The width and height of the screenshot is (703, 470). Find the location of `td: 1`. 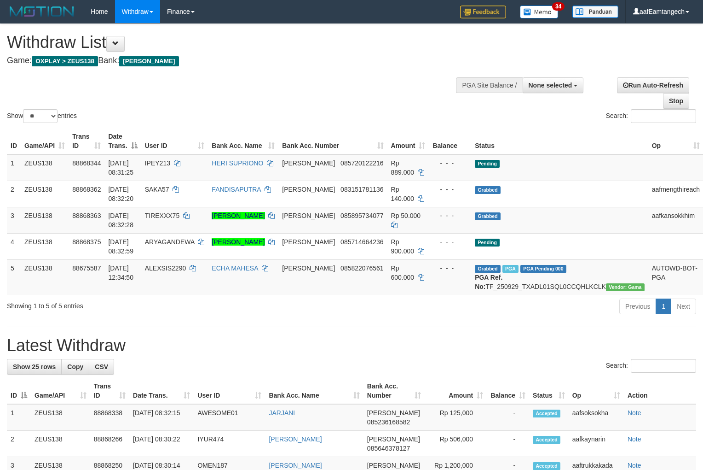

td: 1 is located at coordinates (14, 168).